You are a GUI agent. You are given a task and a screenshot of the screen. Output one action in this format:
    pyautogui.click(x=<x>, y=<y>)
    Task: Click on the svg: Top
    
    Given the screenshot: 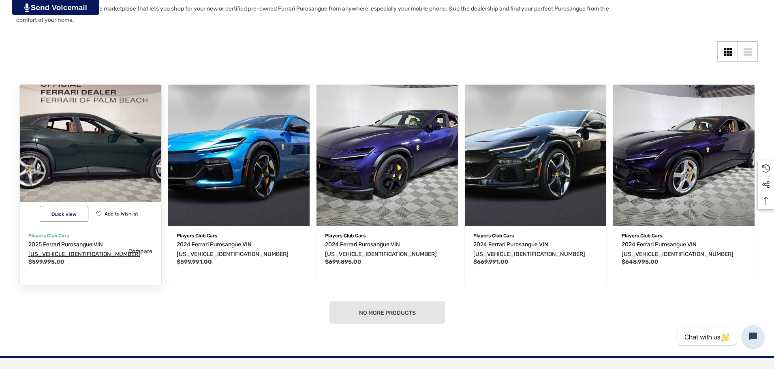 What is the action you would take?
    pyautogui.click(x=766, y=201)
    